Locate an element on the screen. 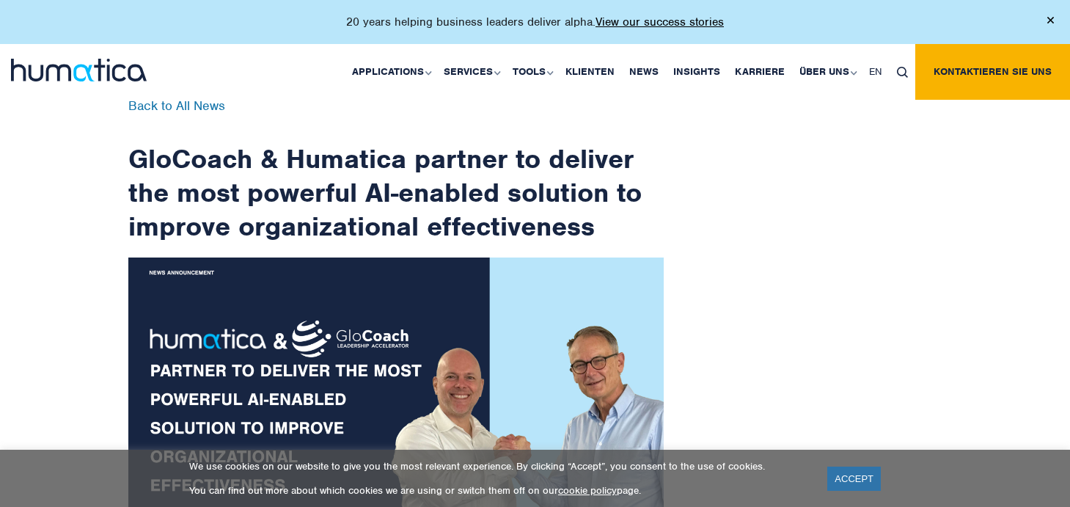 This screenshot has height=507, width=1070. a: EN is located at coordinates (876, 72).